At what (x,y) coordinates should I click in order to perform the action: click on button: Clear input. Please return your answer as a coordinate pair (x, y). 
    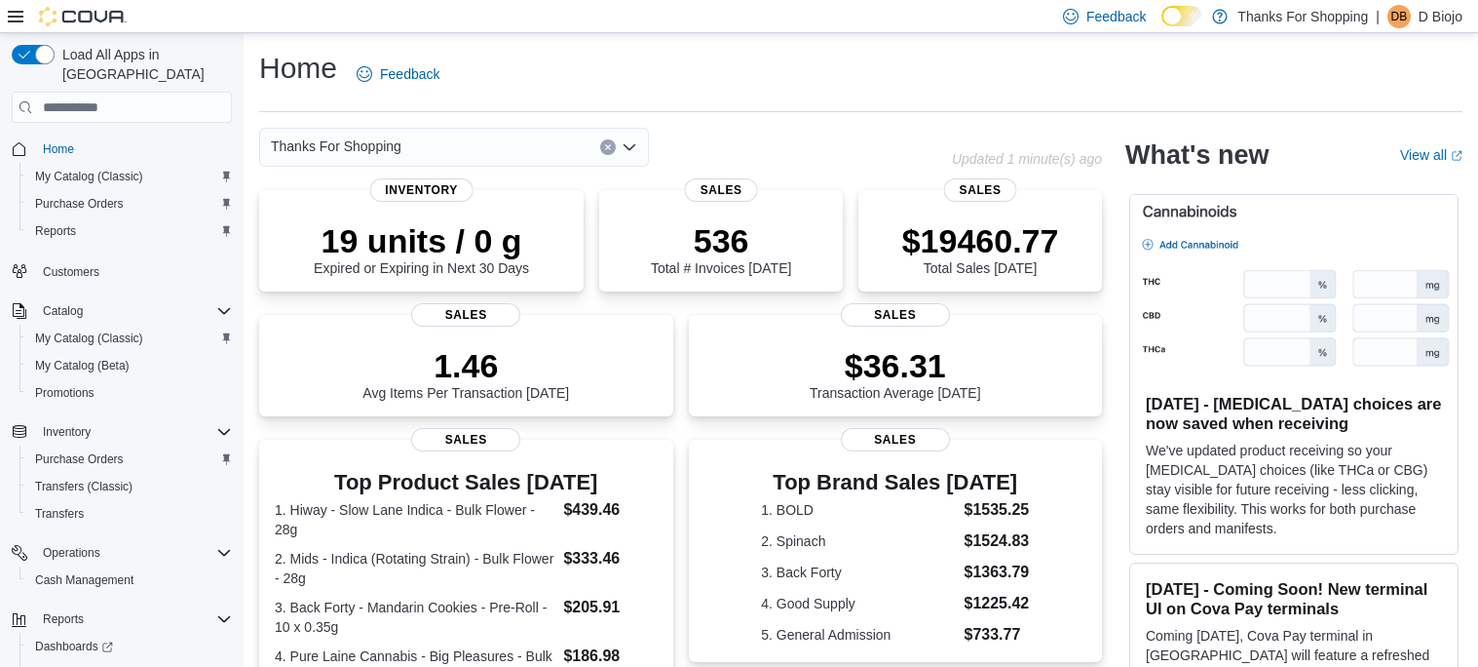
    Looking at the image, I should click on (608, 147).